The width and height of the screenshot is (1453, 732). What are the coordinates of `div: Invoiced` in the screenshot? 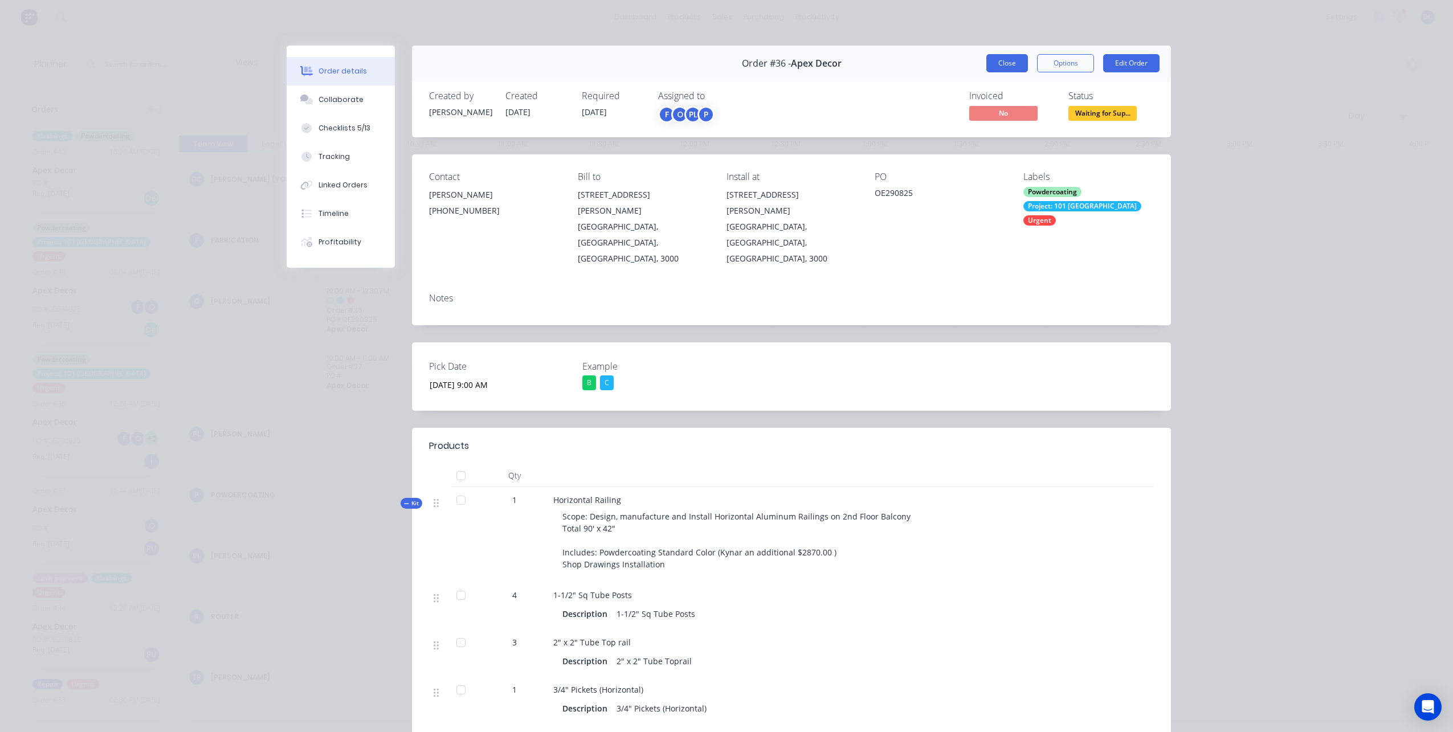 It's located at (1012, 96).